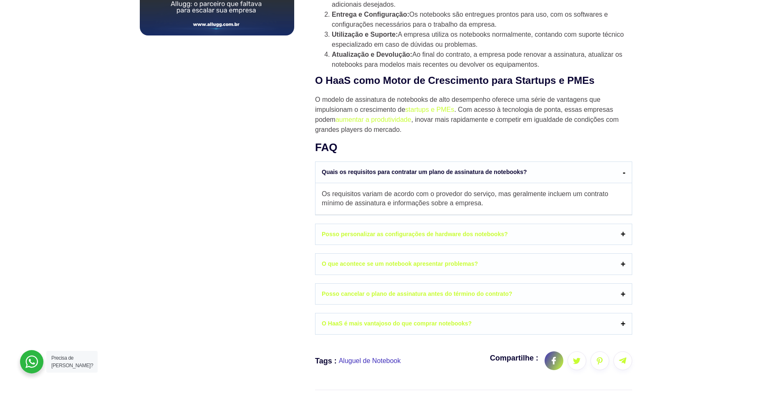 This screenshot has width=772, height=406. Describe the element at coordinates (474, 81) in the screenshot. I see `h3: O HaaS como Motor de Crescimento para Startups e PMEs` at that location.